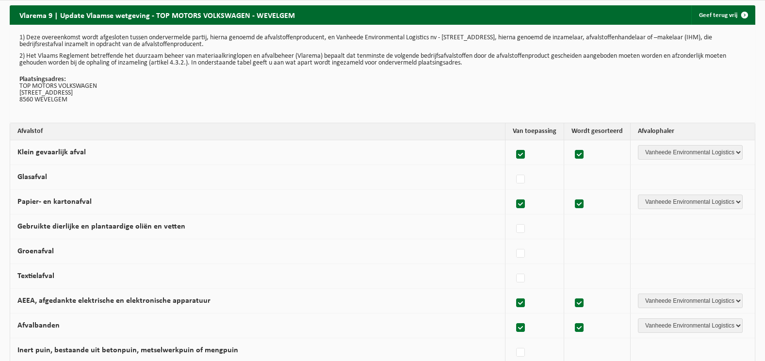 Image resolution: width=765 pixels, height=361 pixels. I want to click on label: AEEA, afgedankte elektrische en elektronische apparatuur, so click(114, 301).